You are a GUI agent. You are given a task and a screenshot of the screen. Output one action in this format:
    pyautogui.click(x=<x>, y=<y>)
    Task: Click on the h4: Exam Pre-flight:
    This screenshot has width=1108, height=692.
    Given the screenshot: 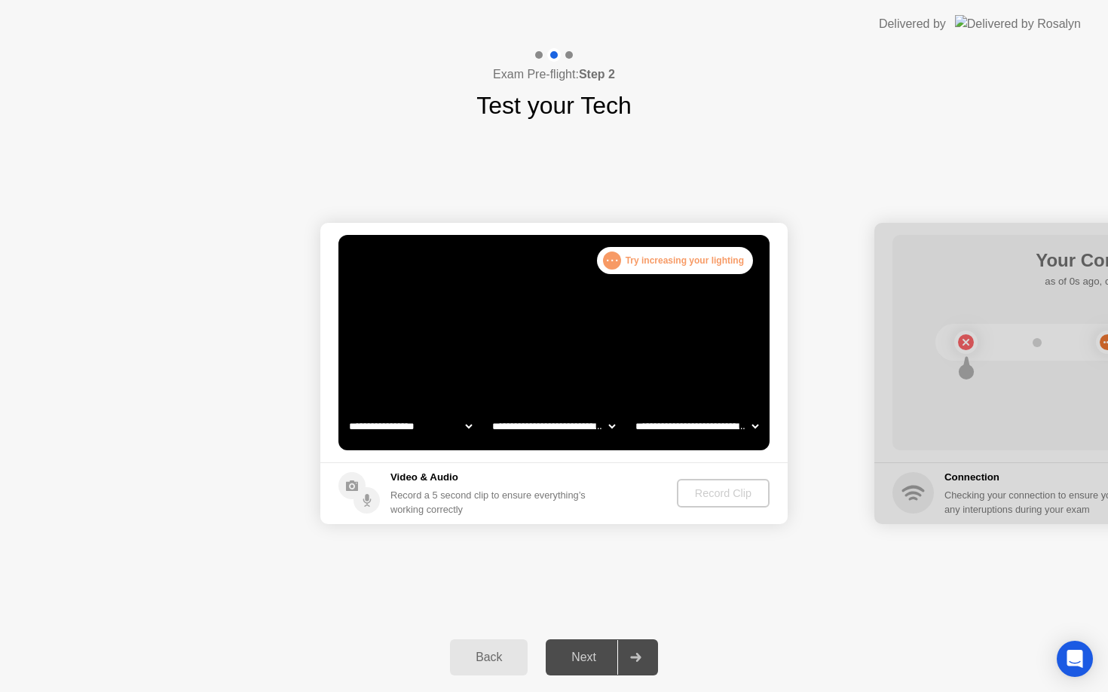 What is the action you would take?
    pyautogui.click(x=554, y=75)
    